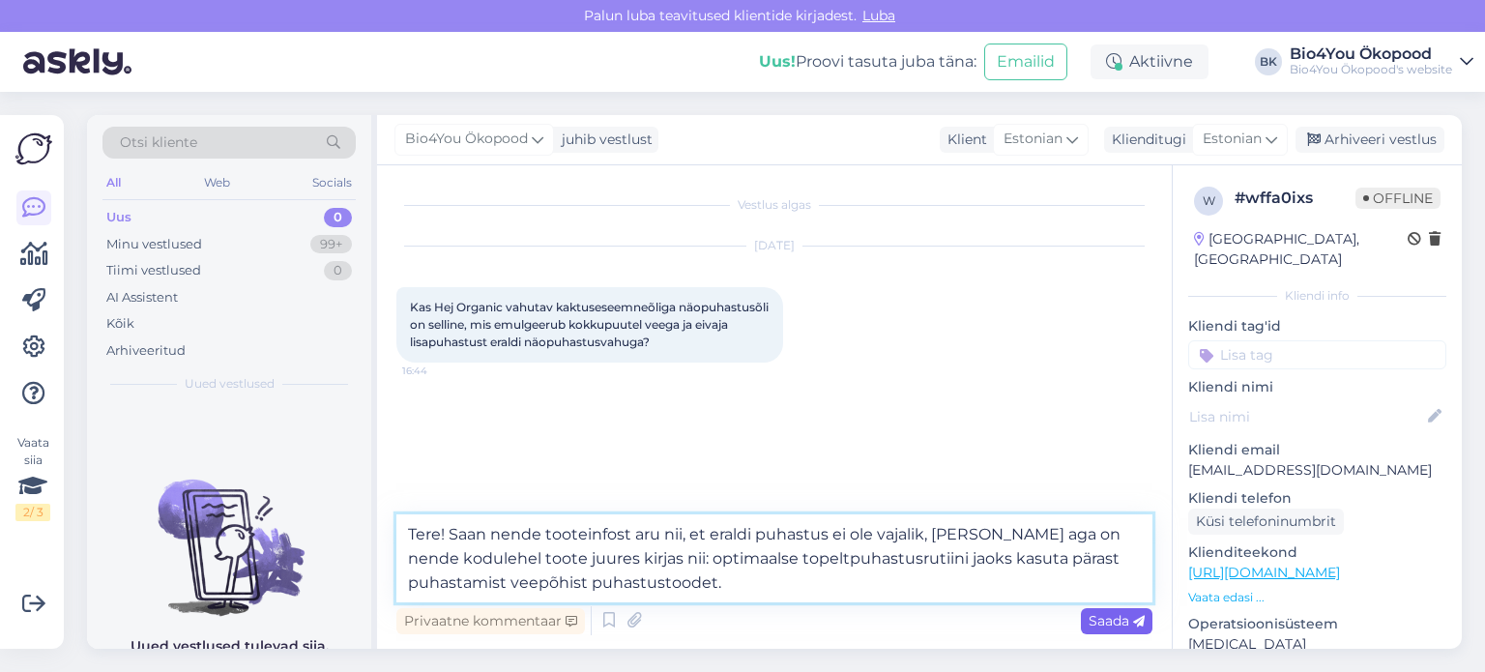  I want to click on div: Privaatne kommentaar, so click(490, 621).